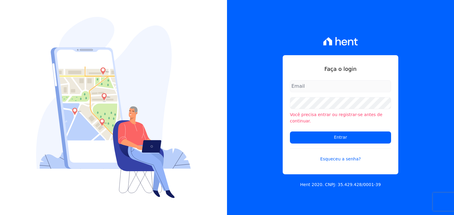 The width and height of the screenshot is (454, 215). Describe the element at coordinates (341, 155) in the screenshot. I see `a: Esqueceu a senha?` at that location.